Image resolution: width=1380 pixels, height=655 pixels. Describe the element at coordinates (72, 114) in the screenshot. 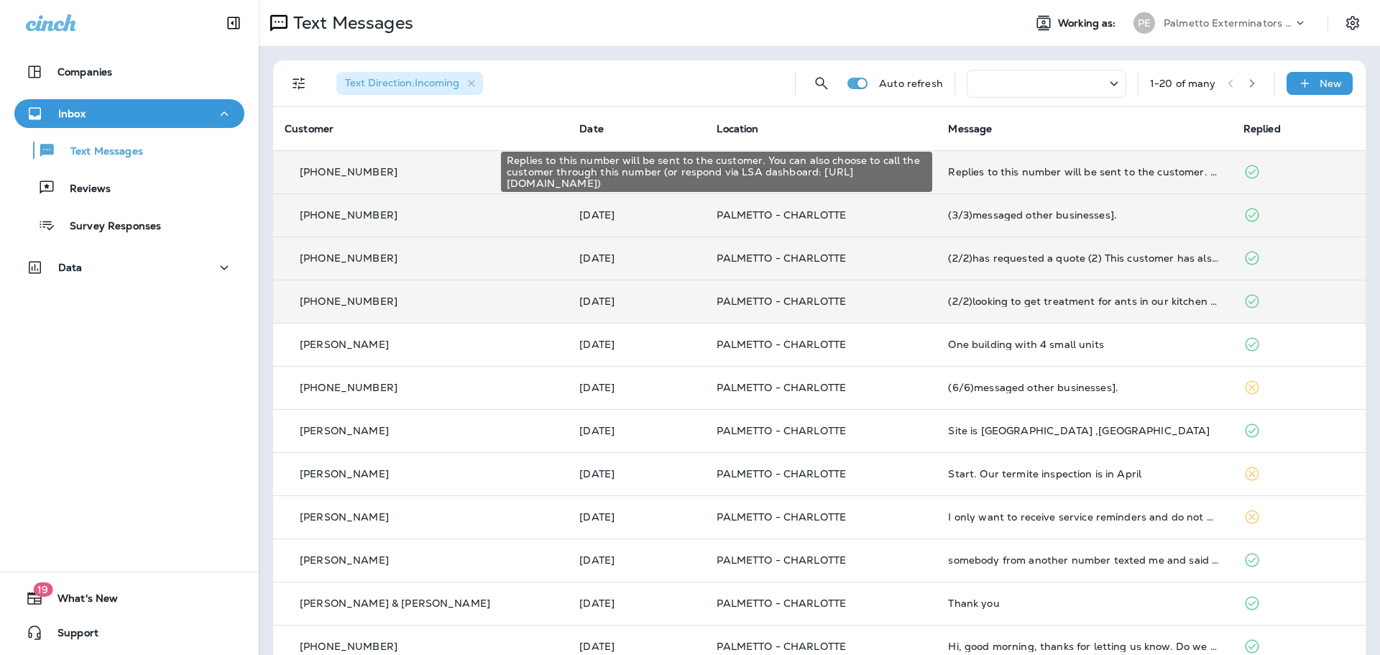

I see `p: Inbox` at that location.